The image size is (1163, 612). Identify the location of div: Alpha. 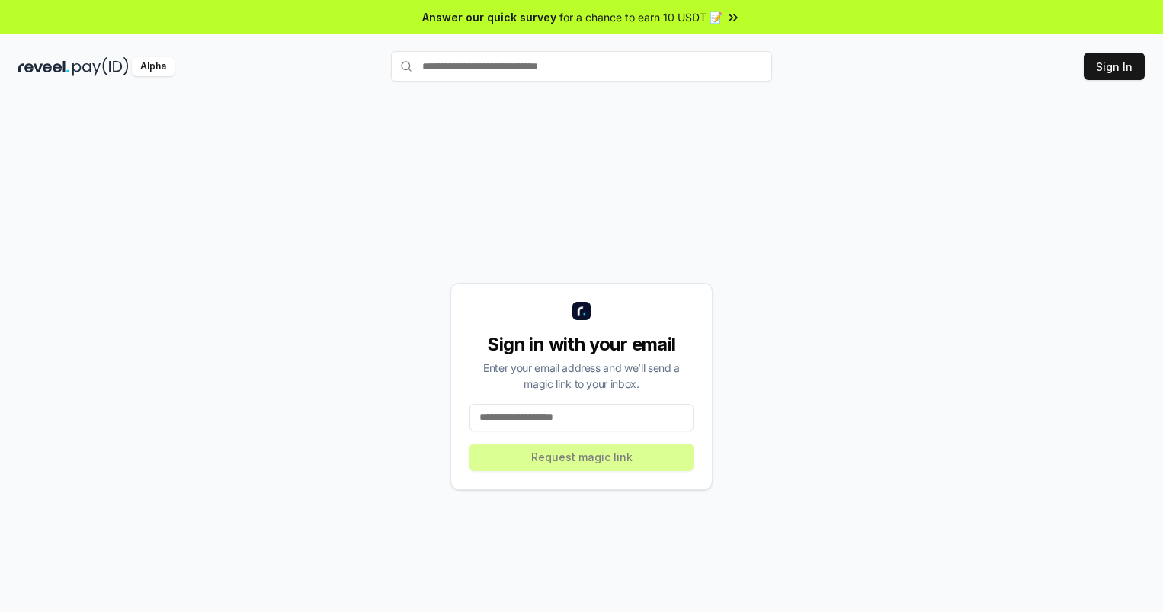
(153, 66).